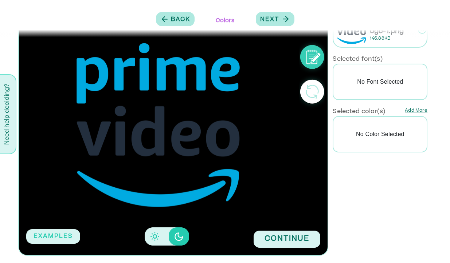 This screenshot has width=450, height=263. Describe the element at coordinates (432, 246) in the screenshot. I see `div: Chat Widget` at that location.